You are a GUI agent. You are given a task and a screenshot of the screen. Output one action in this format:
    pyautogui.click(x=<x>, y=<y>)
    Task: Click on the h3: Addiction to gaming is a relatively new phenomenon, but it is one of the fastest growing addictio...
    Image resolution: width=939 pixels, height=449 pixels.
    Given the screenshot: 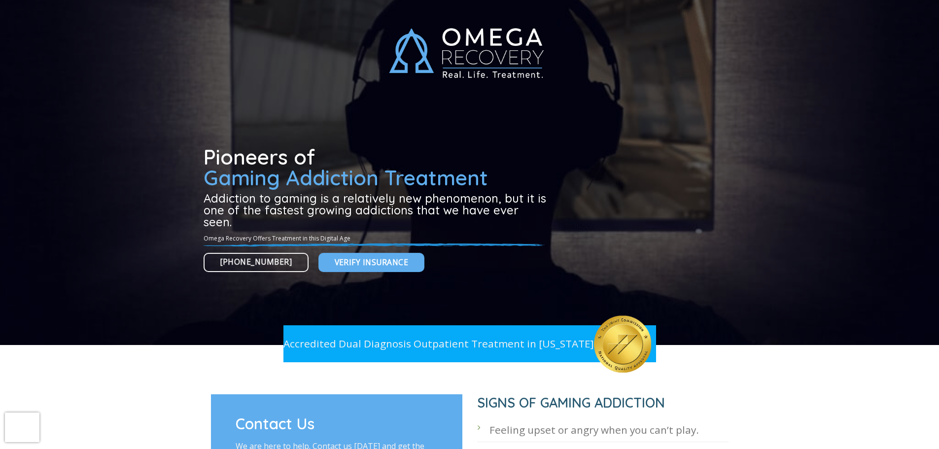 What is the action you would take?
    pyautogui.click(x=377, y=210)
    